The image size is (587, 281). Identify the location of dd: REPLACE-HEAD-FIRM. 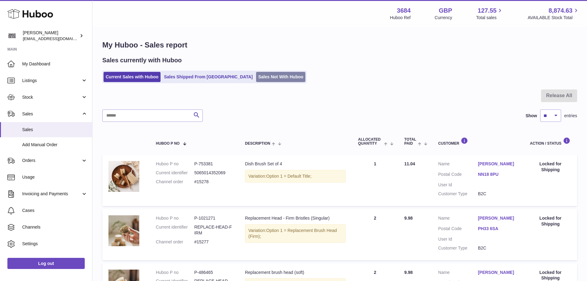
(213, 230).